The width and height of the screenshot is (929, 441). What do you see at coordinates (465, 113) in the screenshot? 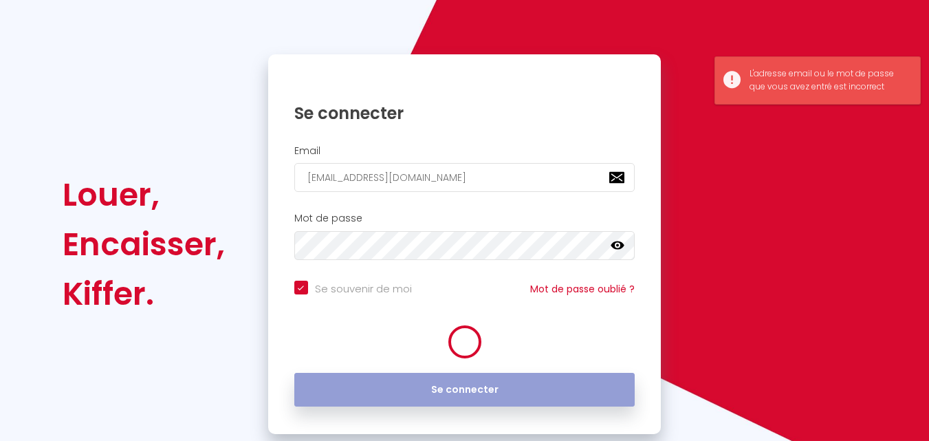
I see `h1: Se connecter` at bounding box center [465, 113].